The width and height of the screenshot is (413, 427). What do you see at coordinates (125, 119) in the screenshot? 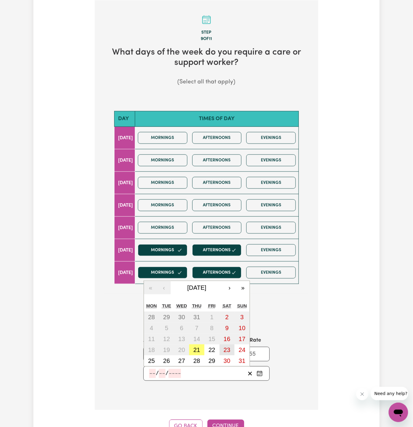
I see `th: Day` at bounding box center [125, 119].